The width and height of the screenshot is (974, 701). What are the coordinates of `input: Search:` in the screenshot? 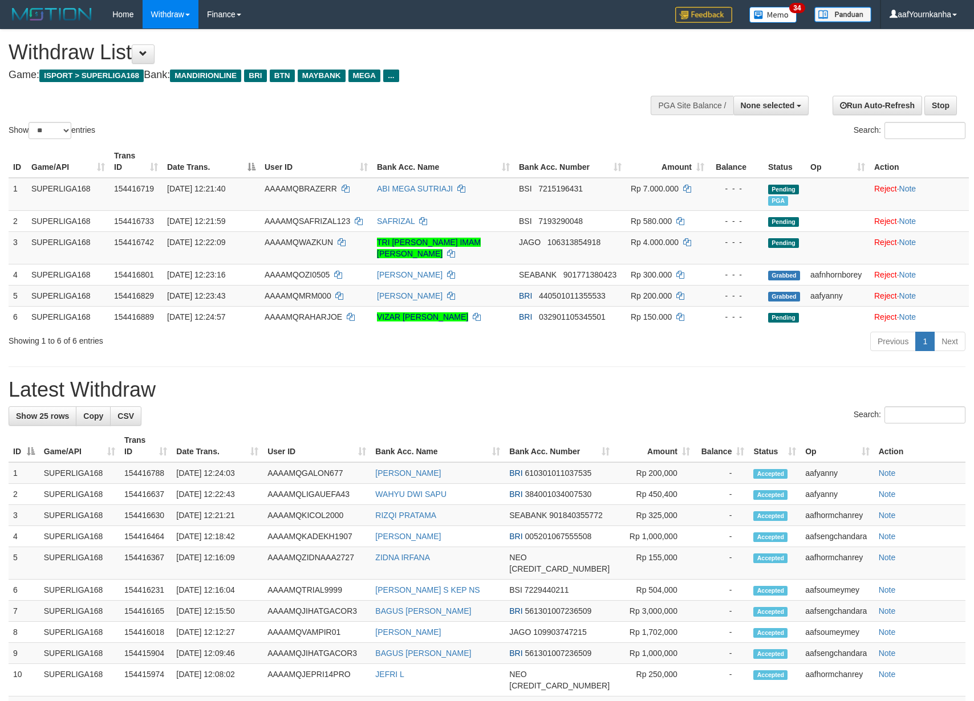 It's located at (925, 131).